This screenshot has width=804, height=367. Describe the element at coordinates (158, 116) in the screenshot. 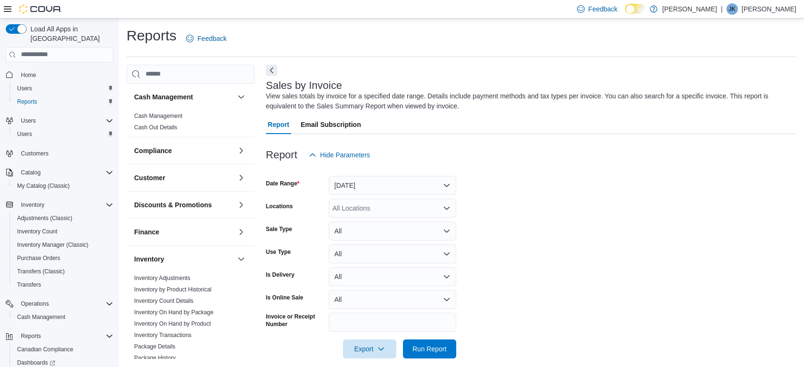

I see `a: Cash Management` at that location.